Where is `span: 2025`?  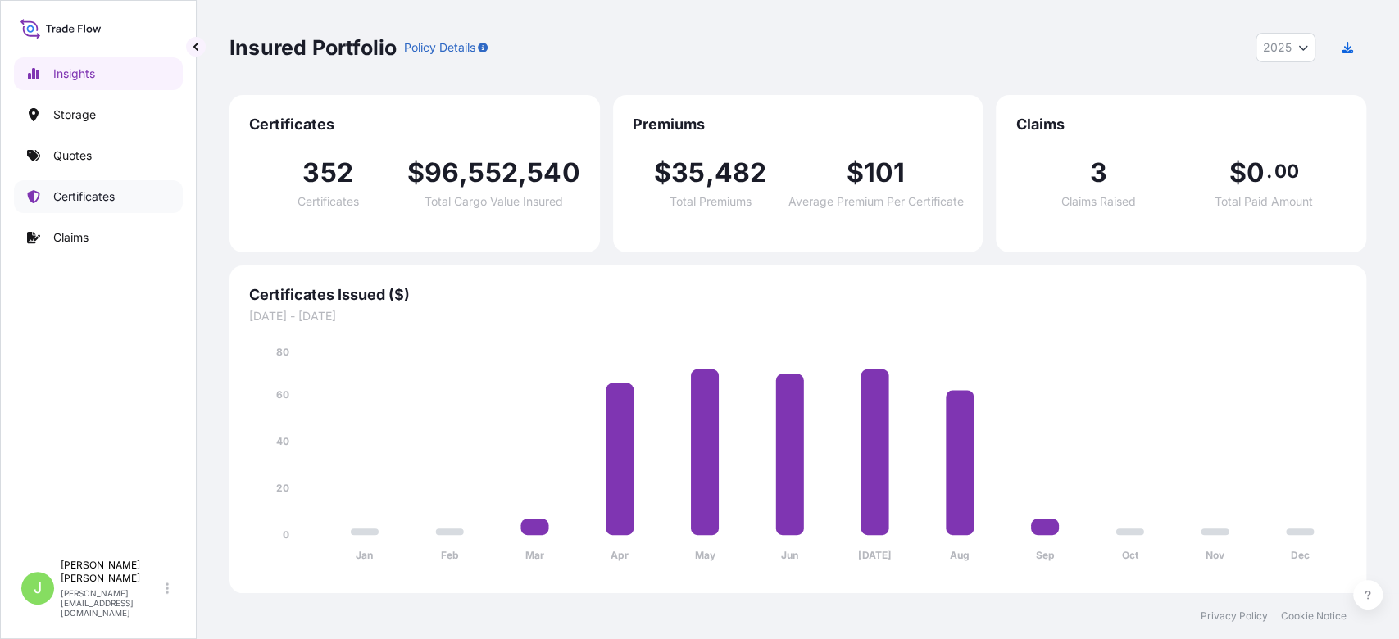
span: 2025 is located at coordinates (1277, 48).